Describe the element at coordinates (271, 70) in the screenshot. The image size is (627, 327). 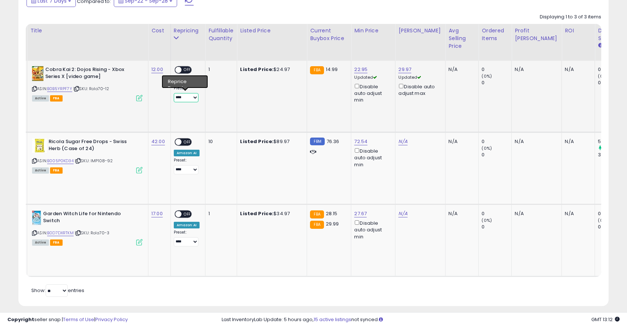
I see `div: $24.97` at that location.